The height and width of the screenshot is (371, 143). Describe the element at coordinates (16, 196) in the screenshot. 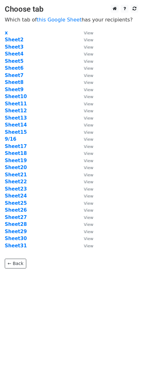

I see `a: Sheet24` at that location.